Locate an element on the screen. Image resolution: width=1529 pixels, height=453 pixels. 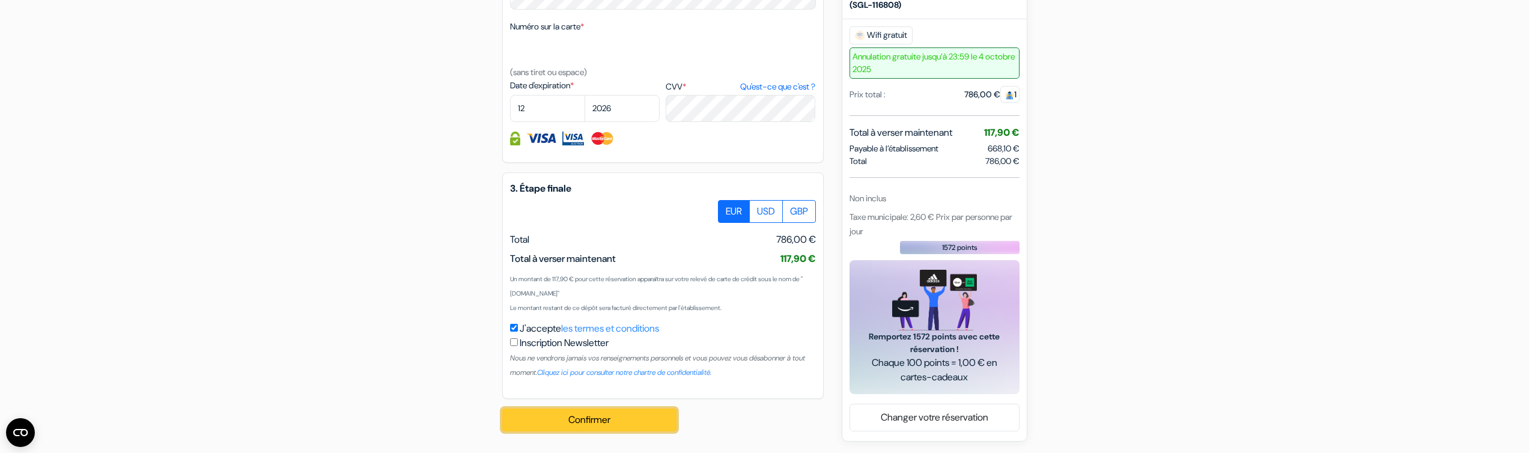
small: Le montant restant de ce dépôt sera facturé directement par l'établissement. is located at coordinates (616, 308).